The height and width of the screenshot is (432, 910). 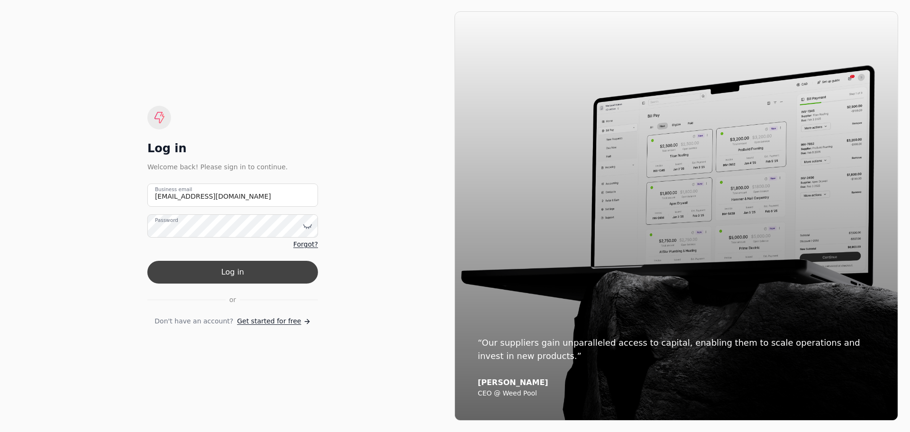 What do you see at coordinates (173, 190) in the screenshot?
I see `label: Business email` at bounding box center [173, 190].